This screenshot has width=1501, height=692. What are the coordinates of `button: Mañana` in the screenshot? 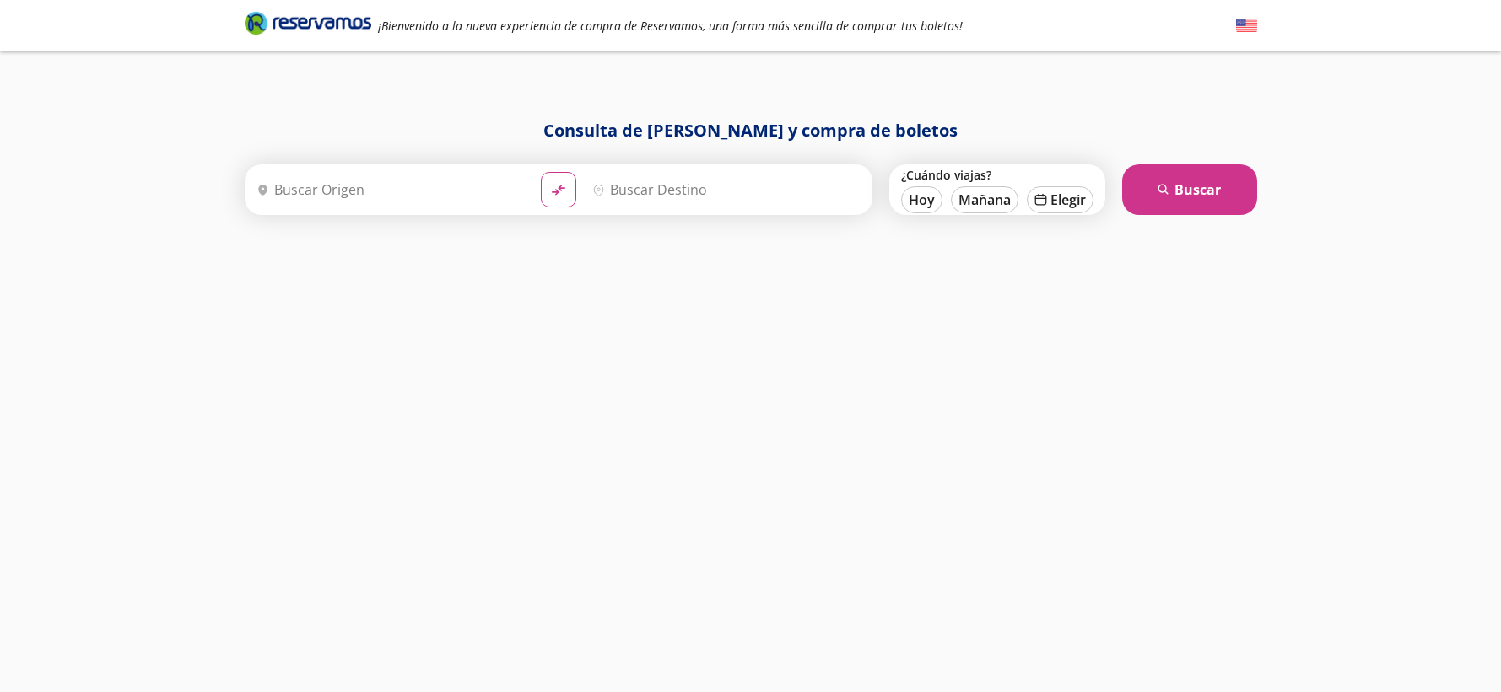 It's located at (984, 200).